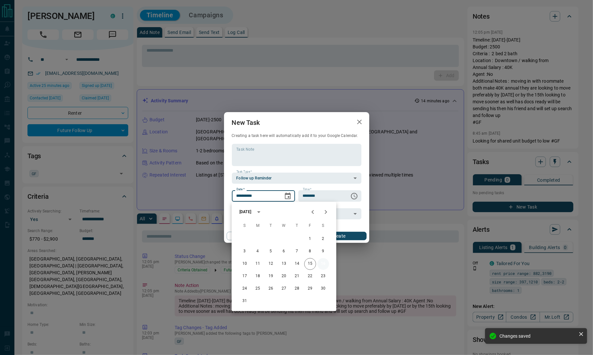  Describe the element at coordinates (297, 136) in the screenshot. I see `p: Creating a task here will automatically add it to your Google Calendar.` at that location.